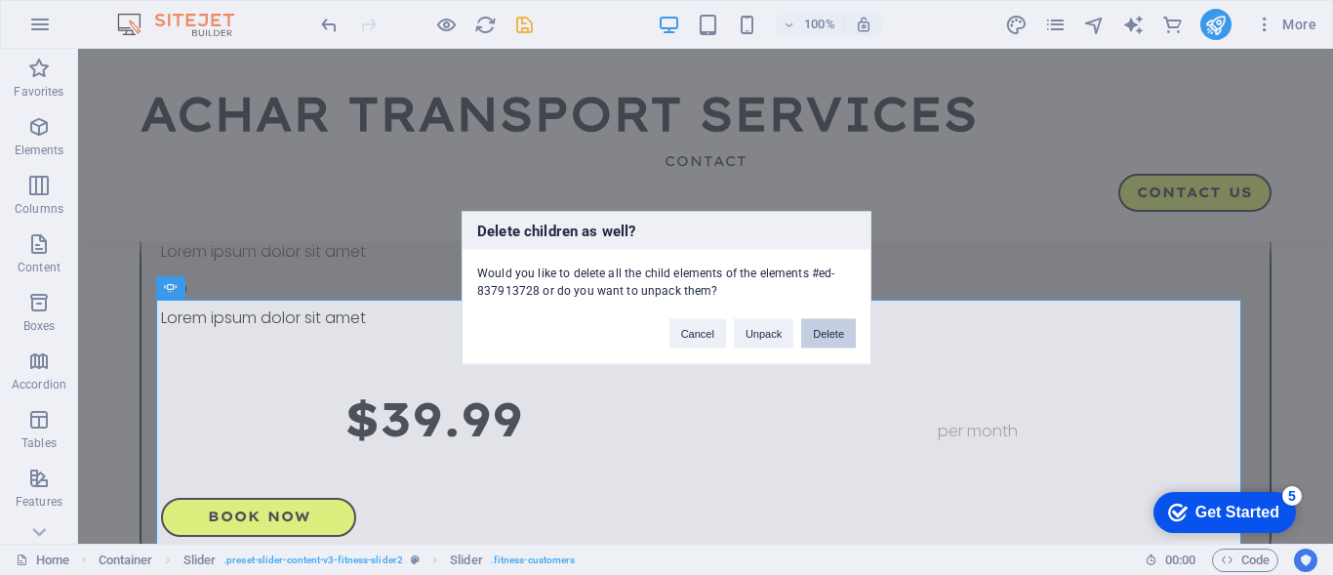 The width and height of the screenshot is (1333, 575). What do you see at coordinates (100, 30) in the screenshot?
I see `div: Get Started` at bounding box center [100, 30].